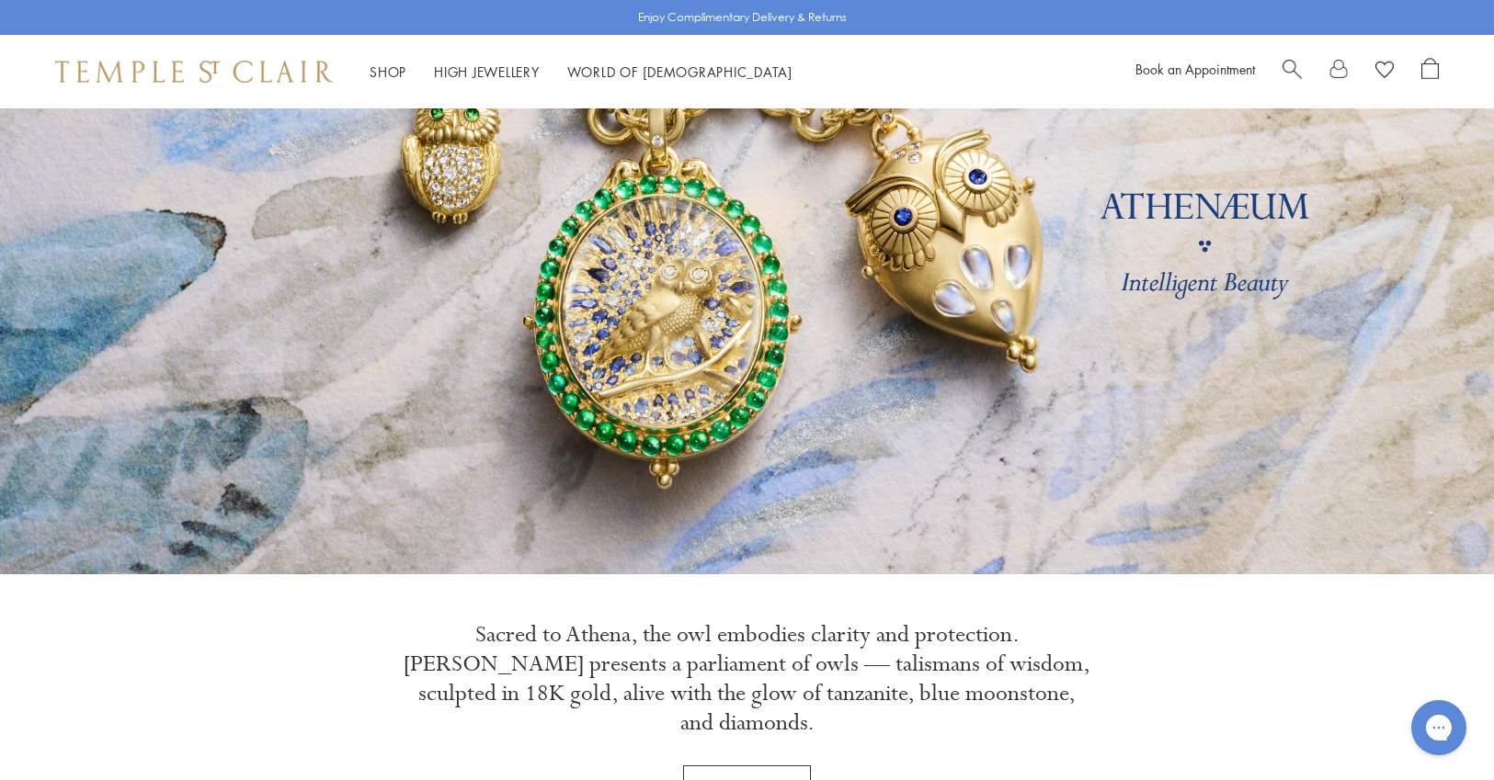  Describe the element at coordinates (742, 17) in the screenshot. I see `p: Enjoy Complimentary Delivery & Returns` at that location.